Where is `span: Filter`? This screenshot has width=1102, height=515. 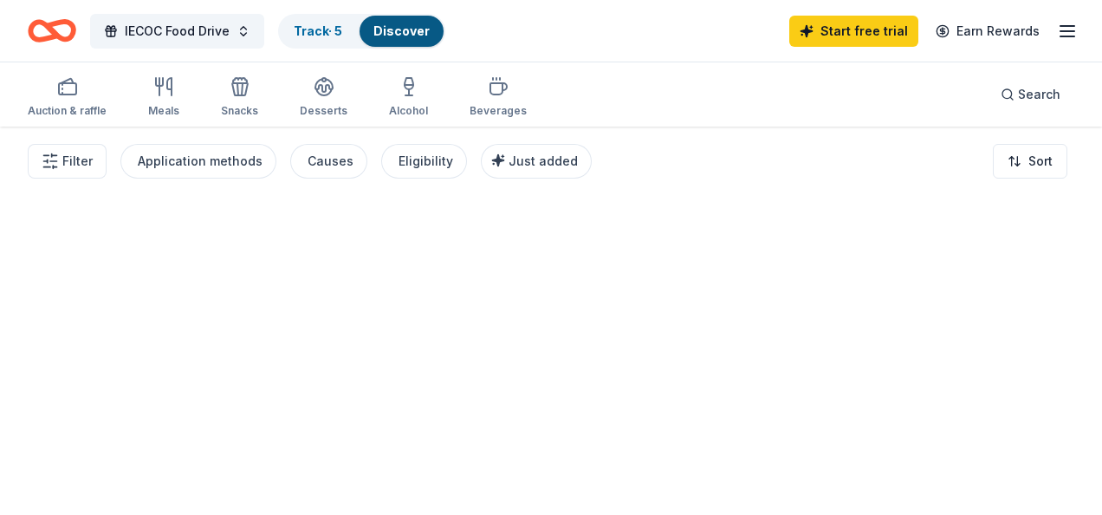 span: Filter is located at coordinates (77, 161).